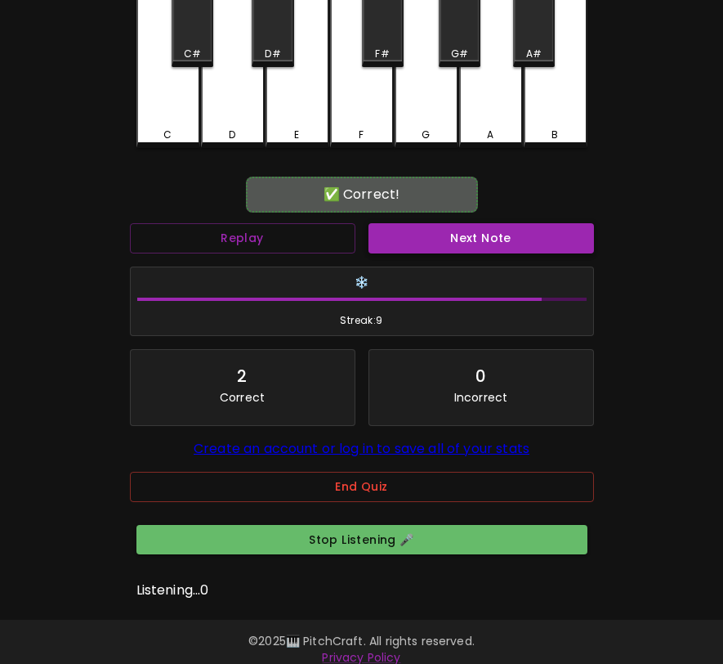 The width and height of the screenshot is (723, 664). What do you see at coordinates (426, 135) in the screenshot?
I see `div: G` at bounding box center [426, 135].